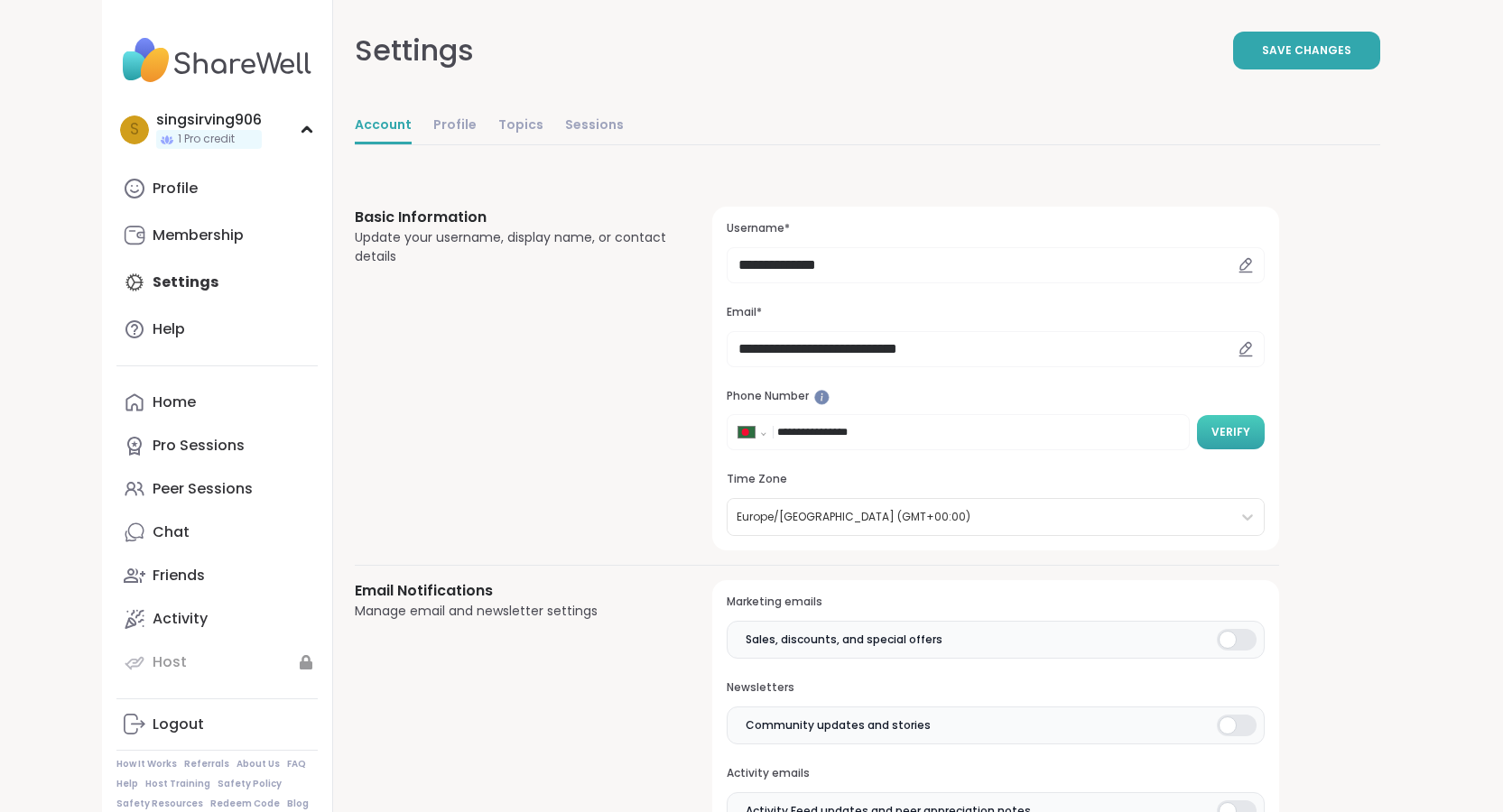  I want to click on a: Friends, so click(216, 576).